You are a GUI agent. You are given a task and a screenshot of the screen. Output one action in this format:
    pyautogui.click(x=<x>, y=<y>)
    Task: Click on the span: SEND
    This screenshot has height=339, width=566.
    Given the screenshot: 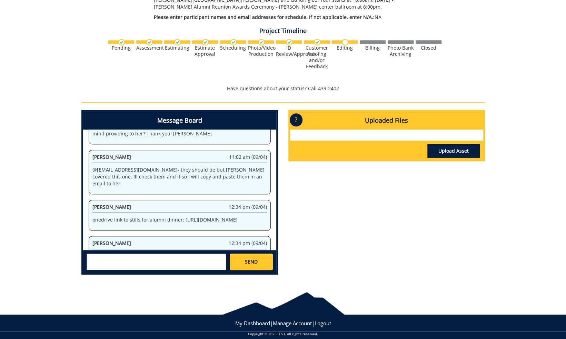 What is the action you would take?
    pyautogui.click(x=251, y=262)
    